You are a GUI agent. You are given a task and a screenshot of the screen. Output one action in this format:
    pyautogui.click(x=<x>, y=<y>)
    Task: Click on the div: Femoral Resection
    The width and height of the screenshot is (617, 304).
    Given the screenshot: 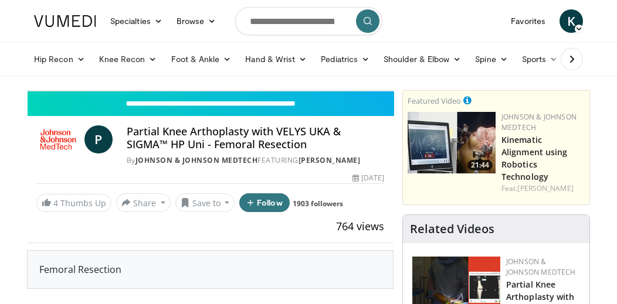 What is the action you would take?
    pyautogui.click(x=210, y=270)
    